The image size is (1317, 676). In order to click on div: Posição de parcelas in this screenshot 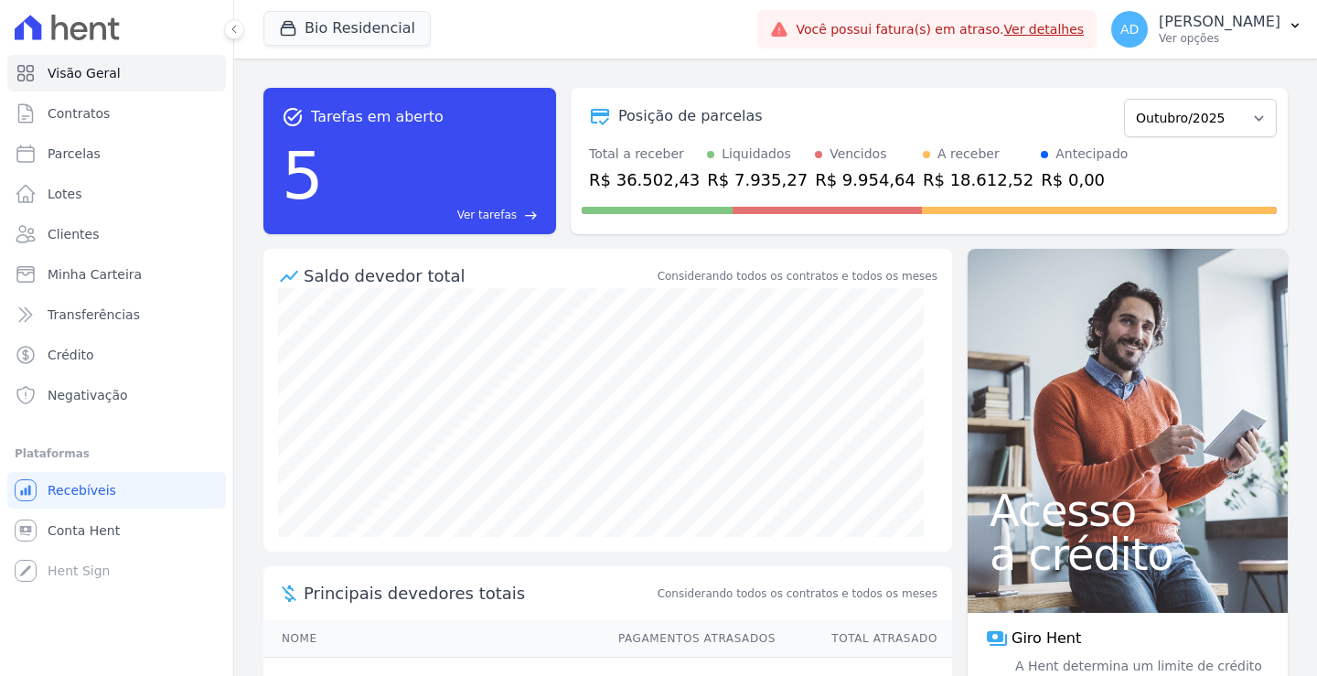, I will do `click(691, 116)`.